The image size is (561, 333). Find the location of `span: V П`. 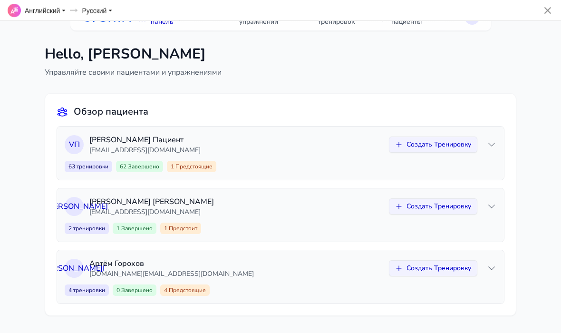

span: V П is located at coordinates (74, 145).